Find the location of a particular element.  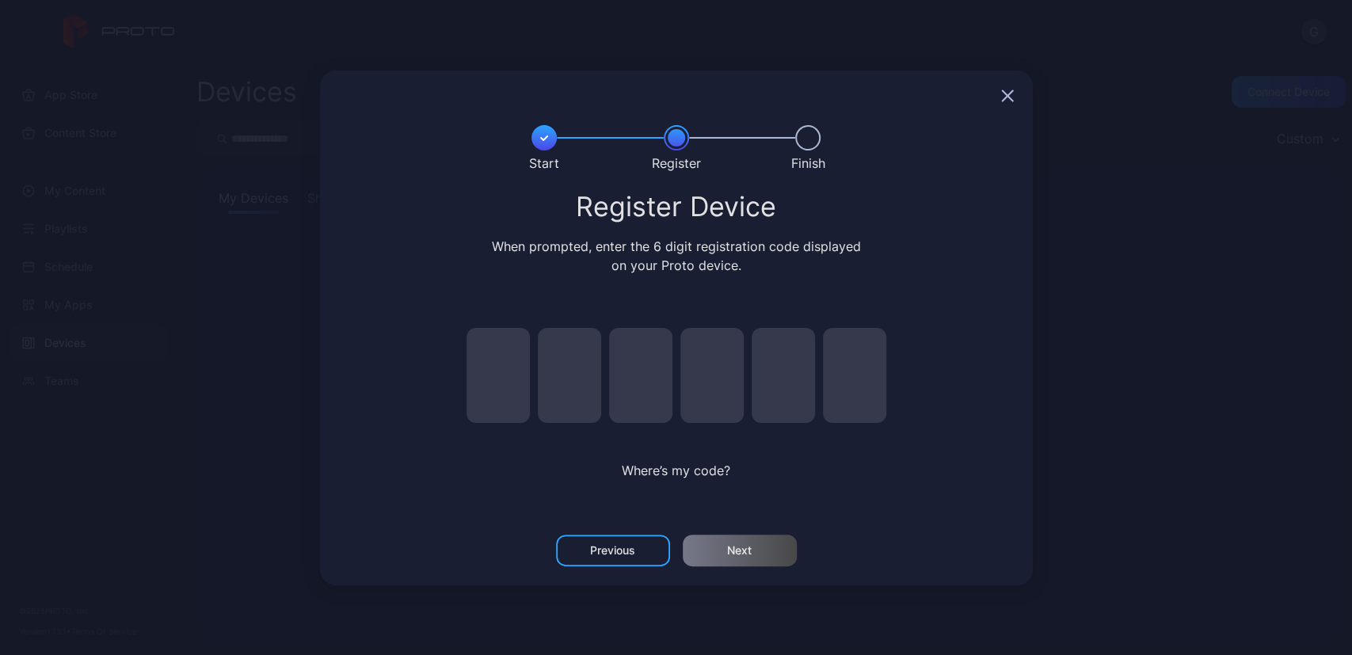

input: pin code 3 of 6 is located at coordinates (641, 376).